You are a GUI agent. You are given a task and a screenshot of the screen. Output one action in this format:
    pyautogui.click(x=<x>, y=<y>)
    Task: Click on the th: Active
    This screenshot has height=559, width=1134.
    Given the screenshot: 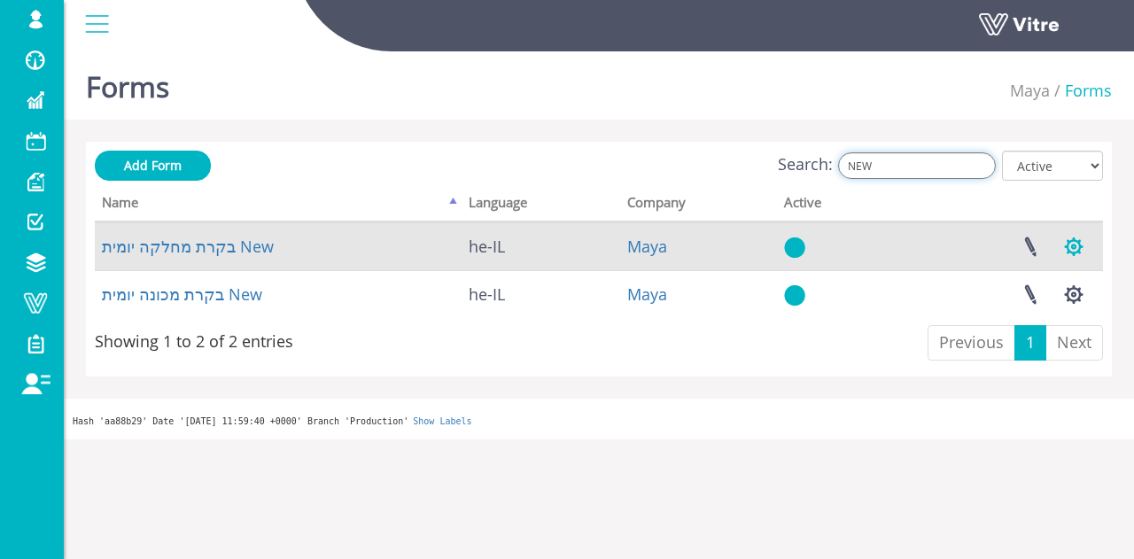 What is the action you would take?
    pyautogui.click(x=831, y=206)
    